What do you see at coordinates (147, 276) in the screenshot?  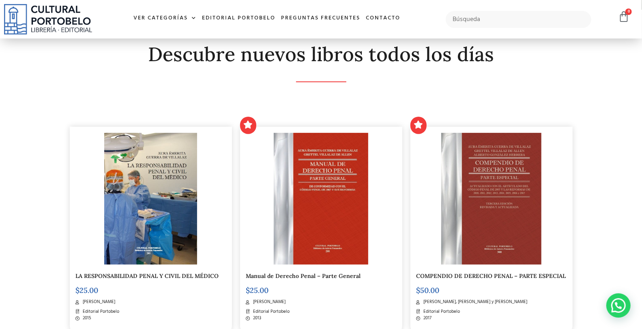 I see `a: LA RESPONSABILIDAD PENAL Y CIVIL DEL MÉDICO` at bounding box center [147, 276].